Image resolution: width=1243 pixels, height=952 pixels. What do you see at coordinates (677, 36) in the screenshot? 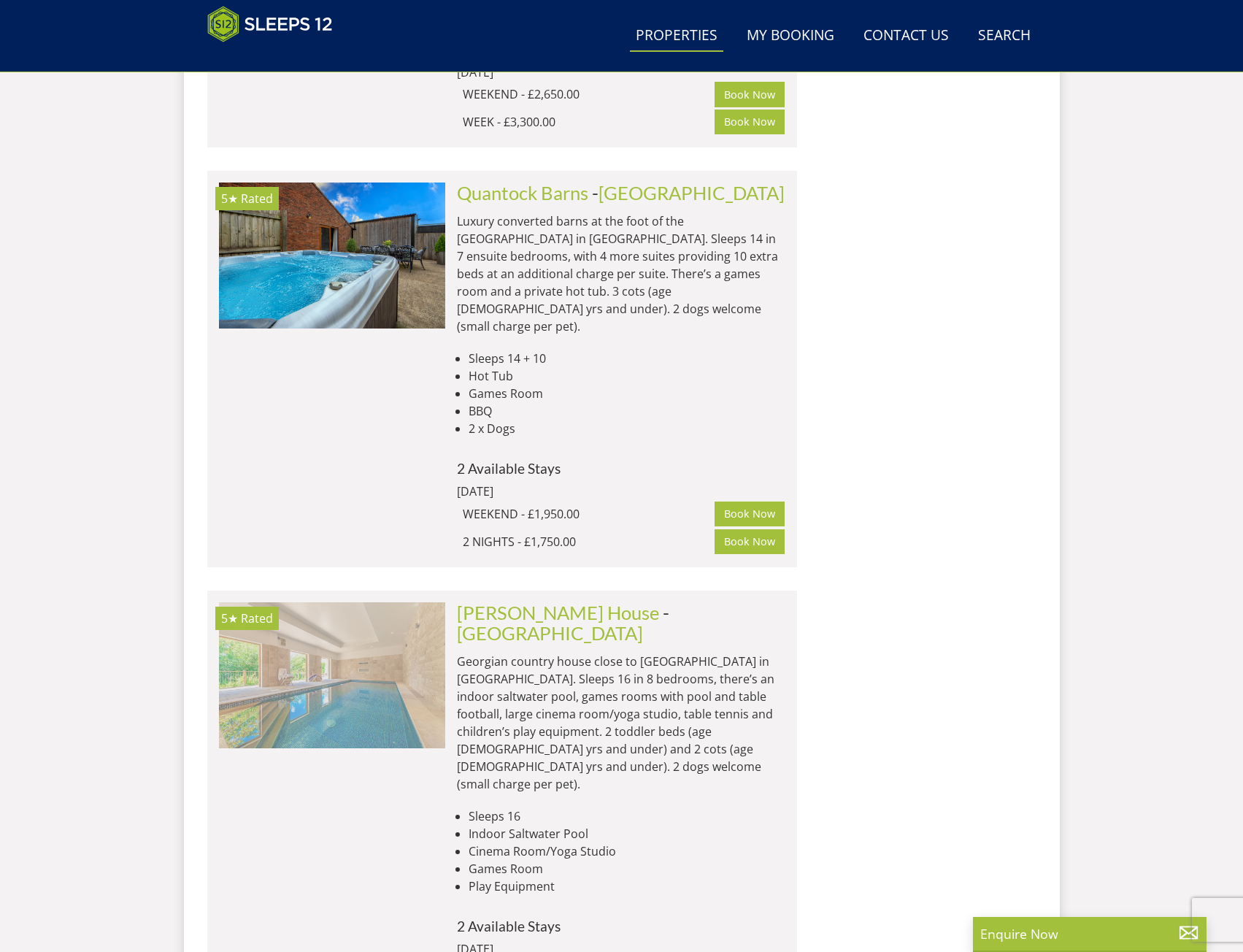
I see `a: Properties` at bounding box center [677, 36].